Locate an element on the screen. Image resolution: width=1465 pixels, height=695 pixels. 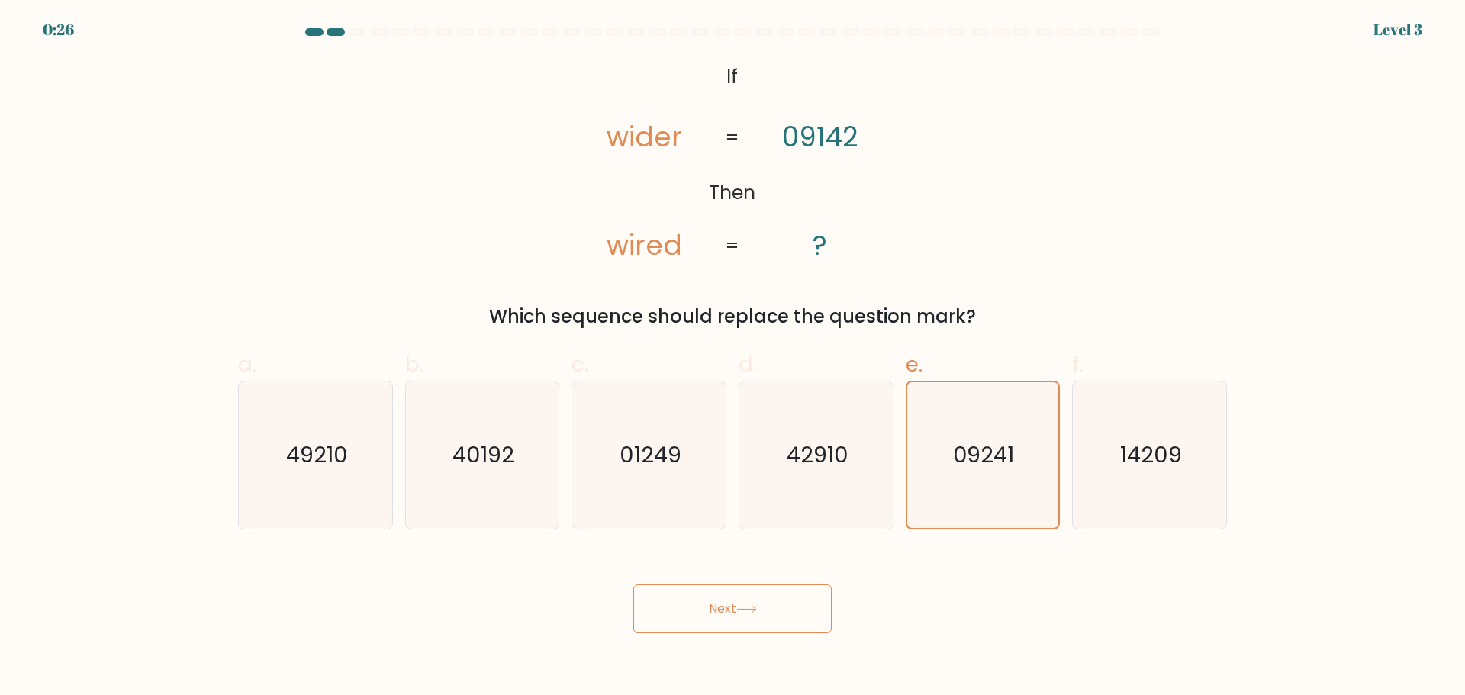
text: 40192 is located at coordinates (483, 455).